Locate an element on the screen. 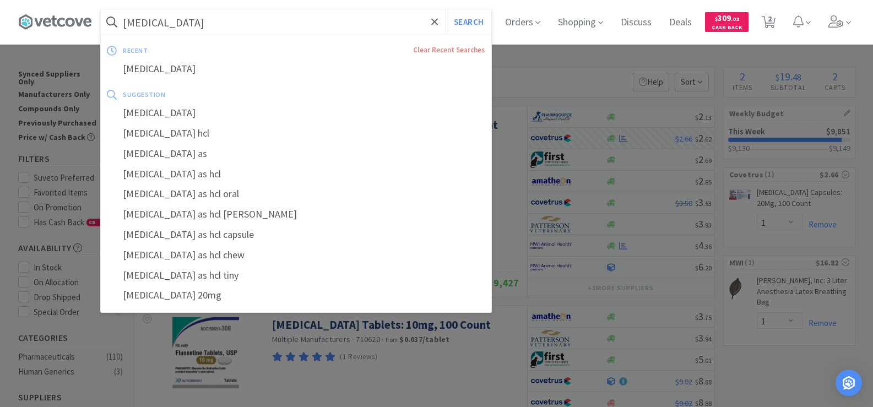 Image resolution: width=873 pixels, height=407 pixels. a: $309.02Cash Back is located at coordinates (726, 22).